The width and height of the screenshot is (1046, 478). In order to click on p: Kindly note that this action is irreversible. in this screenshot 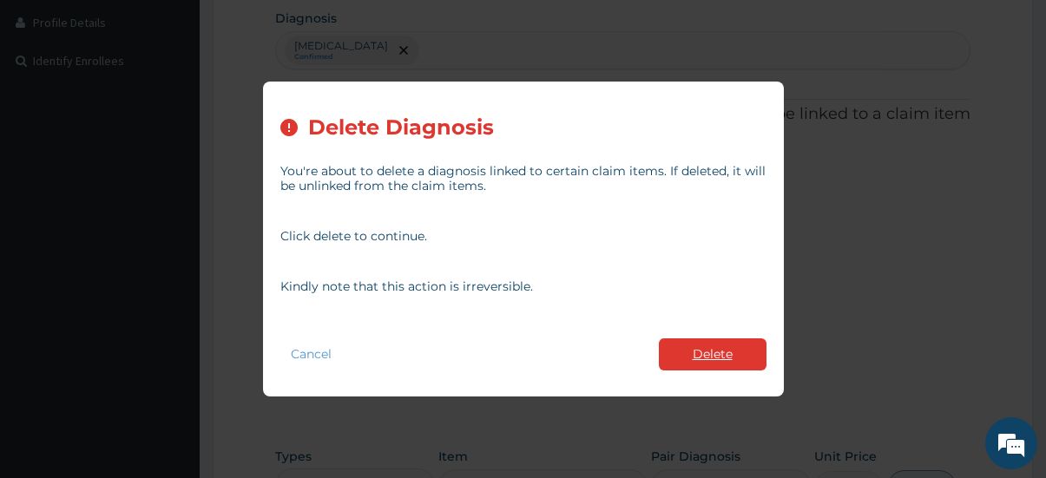, I will do `click(523, 286)`.